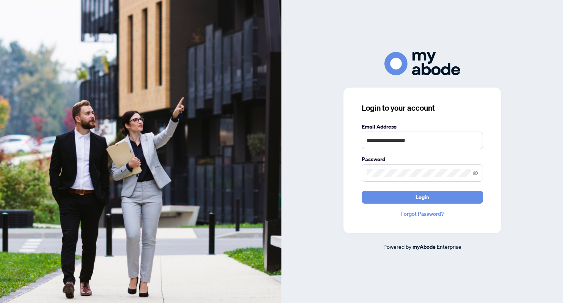 The height and width of the screenshot is (303, 563). What do you see at coordinates (422, 63) in the screenshot?
I see `img: ma-logo` at bounding box center [422, 63].